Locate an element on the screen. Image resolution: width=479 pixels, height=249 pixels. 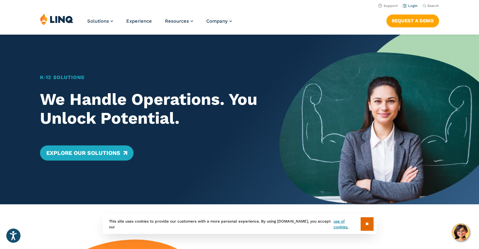
span: Search is located at coordinates (433, 6).